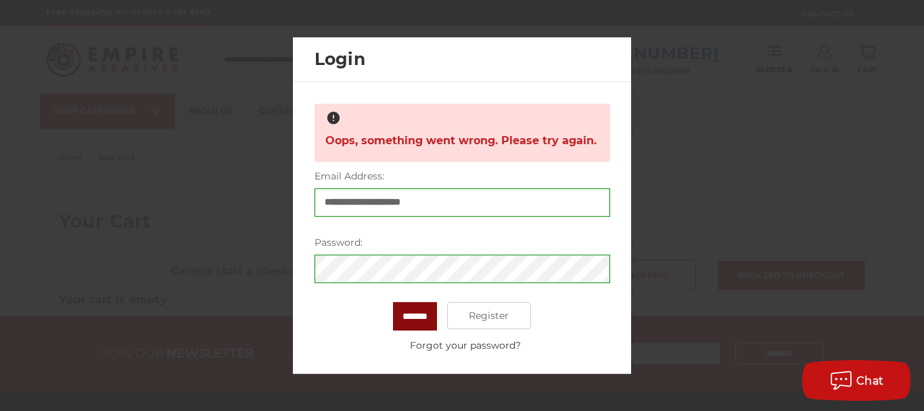 This screenshot has width=924, height=411. What do you see at coordinates (462, 242) in the screenshot?
I see `label: Password:` at bounding box center [462, 242].